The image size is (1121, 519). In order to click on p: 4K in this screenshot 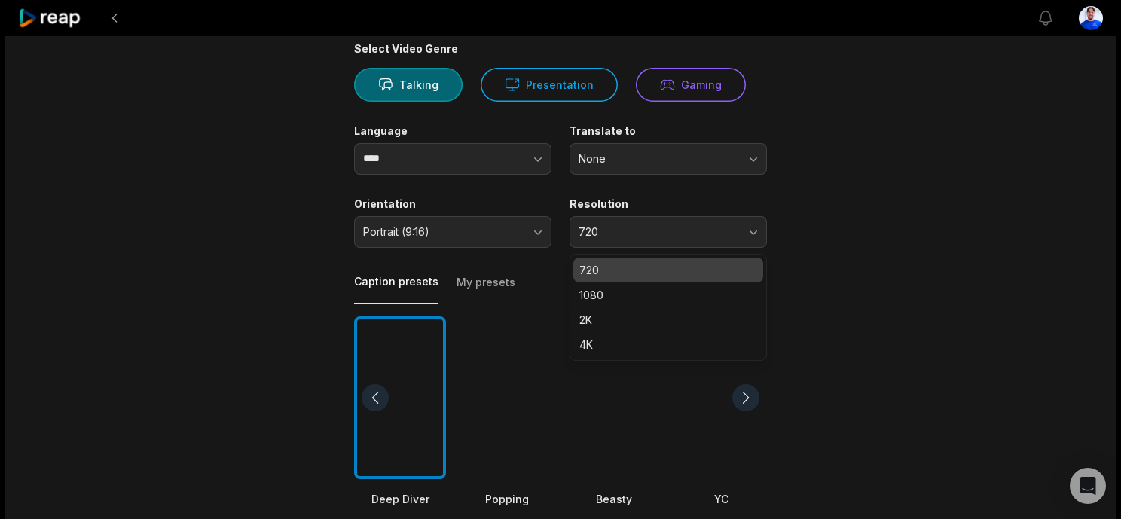, I will do `click(668, 344)`.